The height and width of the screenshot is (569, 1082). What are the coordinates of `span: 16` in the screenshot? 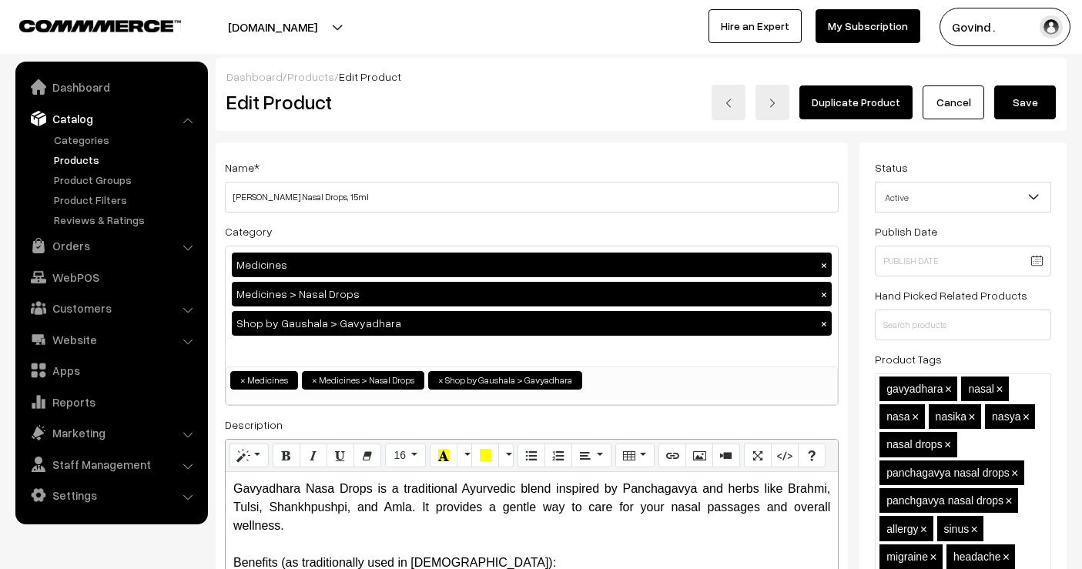 It's located at (400, 455).